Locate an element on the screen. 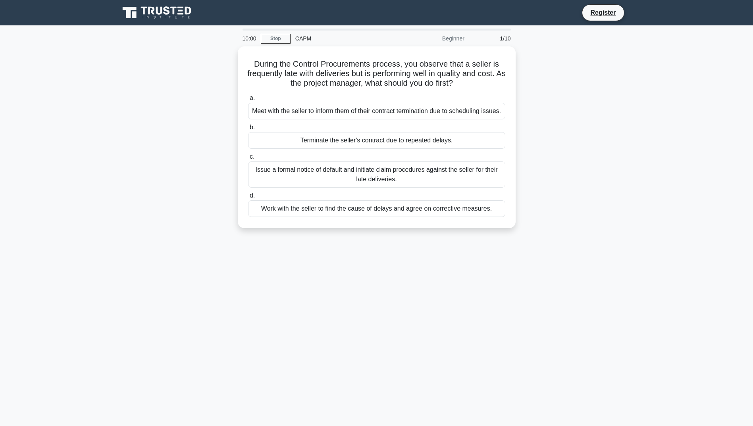 This screenshot has height=426, width=753. div: Beginner is located at coordinates (434, 38).